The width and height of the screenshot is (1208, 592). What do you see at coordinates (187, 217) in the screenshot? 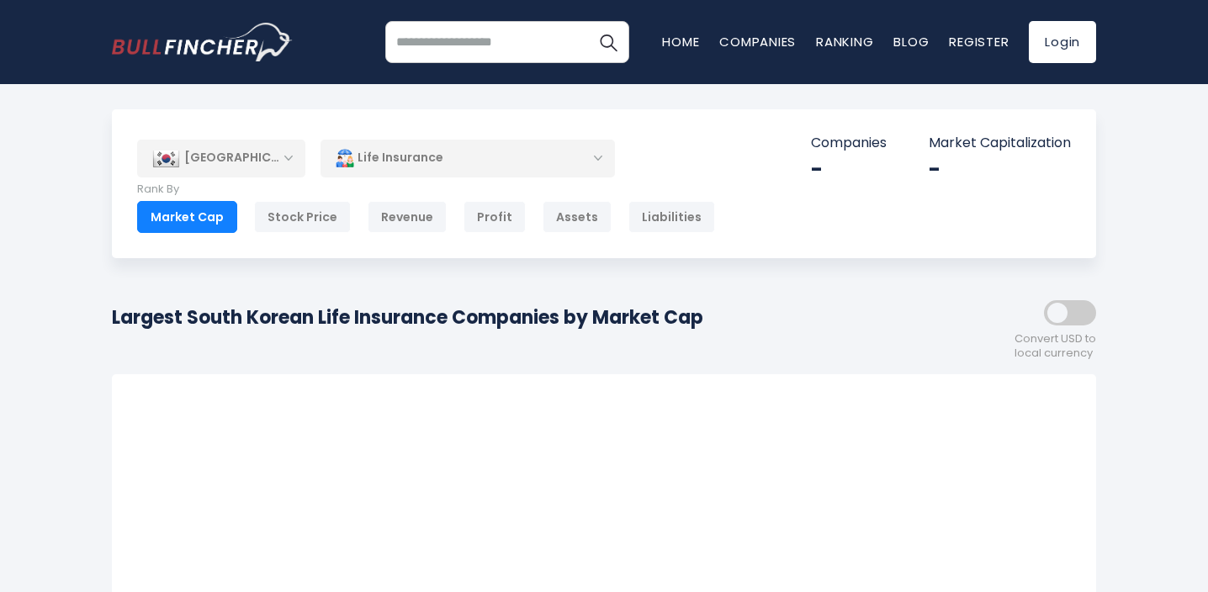
I see `div: Market Cap` at bounding box center [187, 217].